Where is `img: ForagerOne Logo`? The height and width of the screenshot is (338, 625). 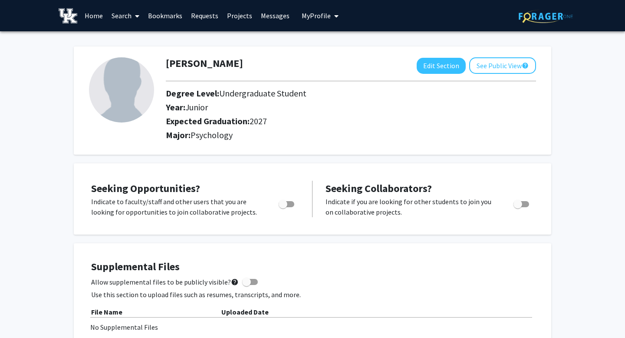
img: ForagerOne Logo is located at coordinates (546, 16).